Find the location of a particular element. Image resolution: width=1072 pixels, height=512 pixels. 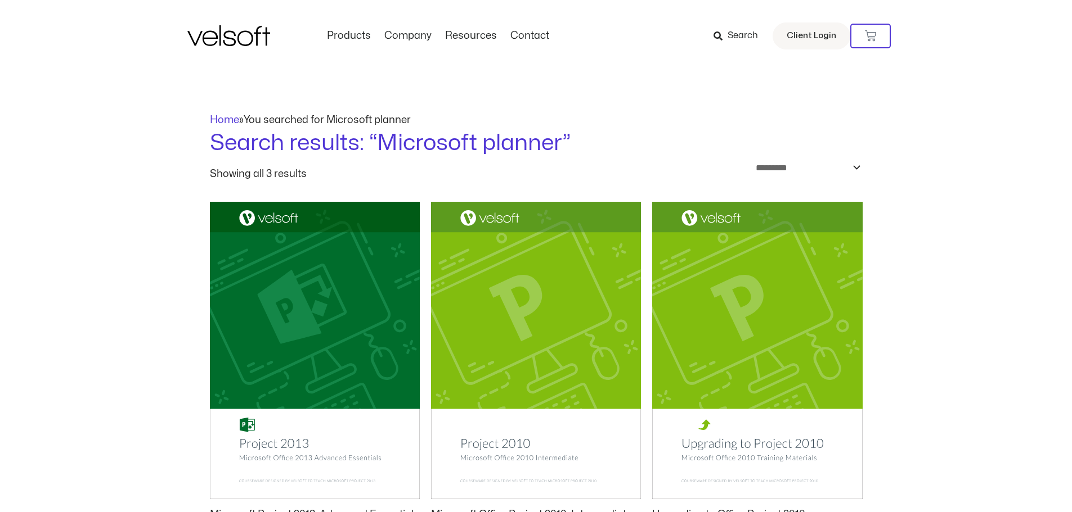

img: Microsoft Project 2013: Advanced Essentials is located at coordinates (314, 350).